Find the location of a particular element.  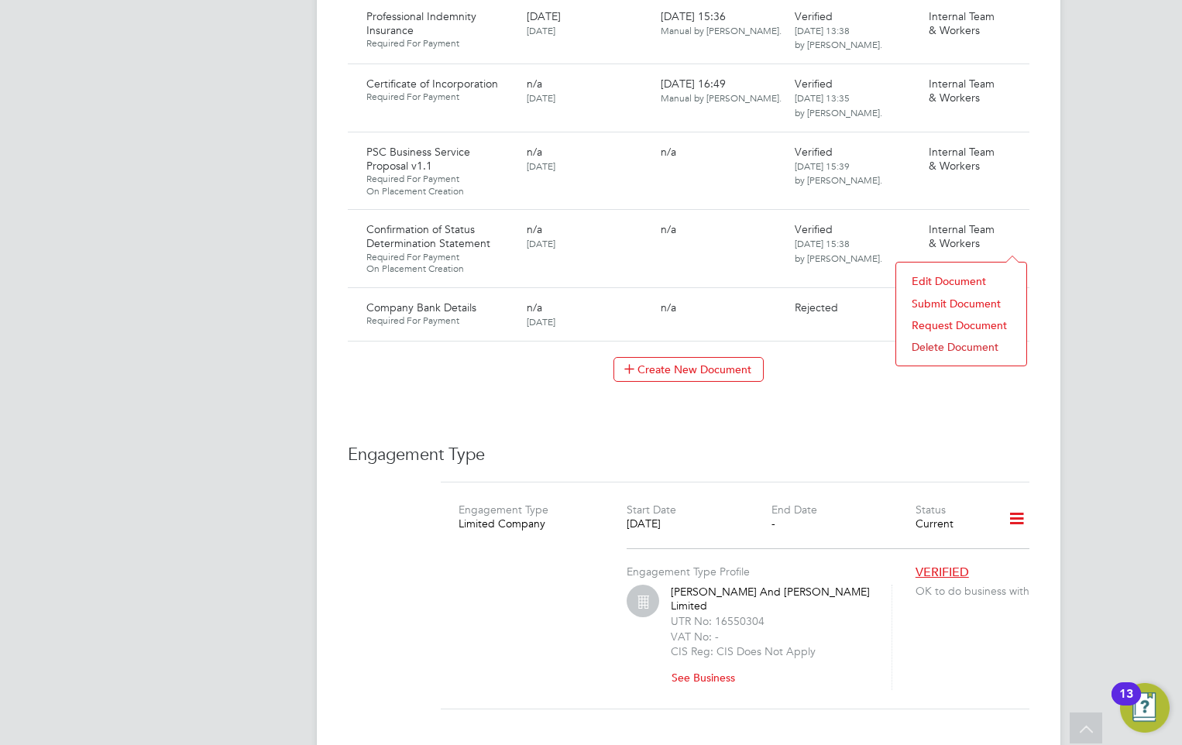

label: End Date is located at coordinates (794, 510).